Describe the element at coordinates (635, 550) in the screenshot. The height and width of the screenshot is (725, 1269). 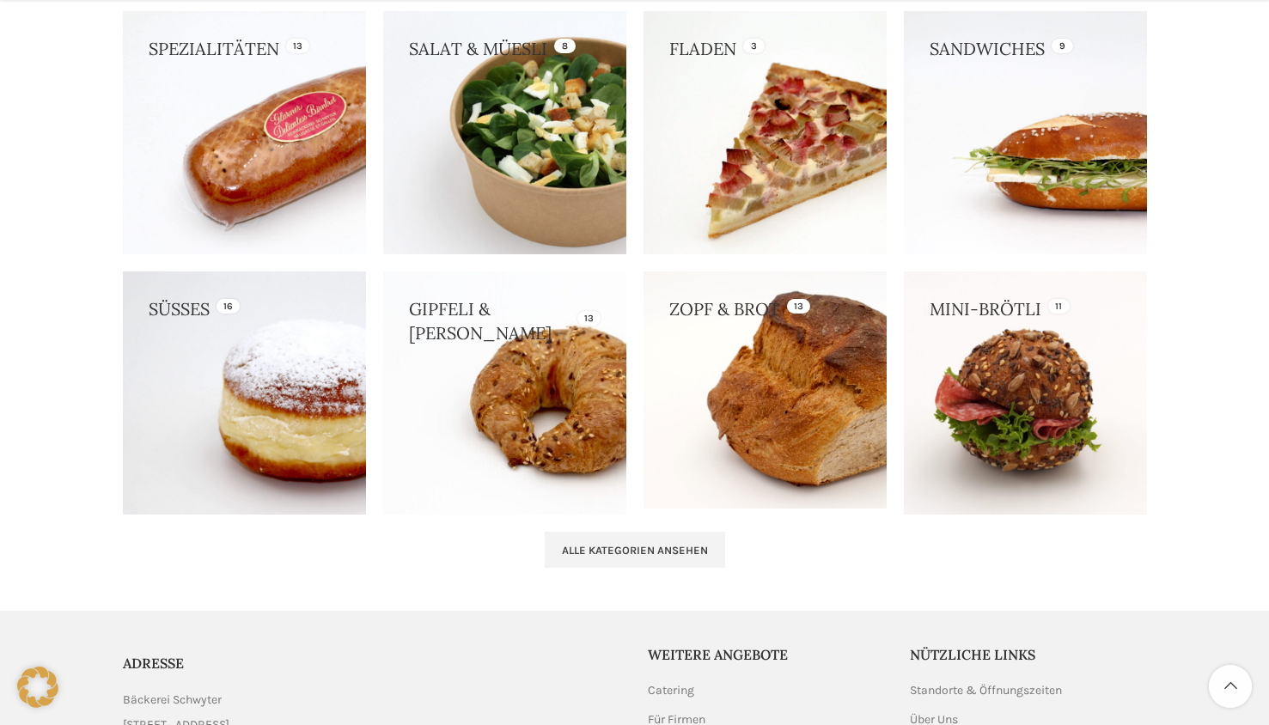
I see `a: Alle Kategorien ansehen` at that location.